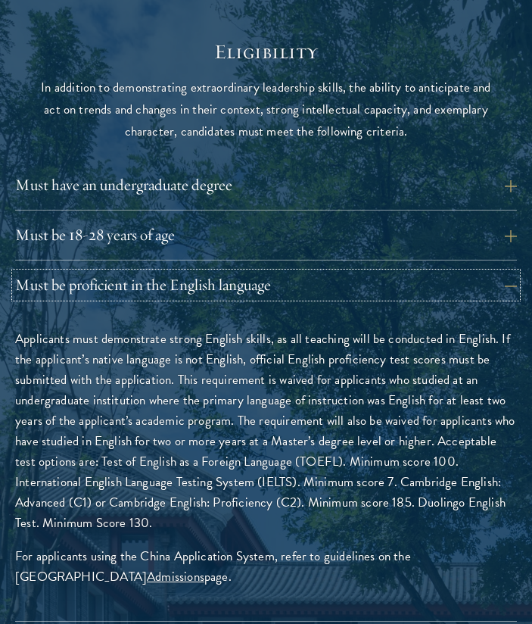 This screenshot has width=532, height=624. Describe the element at coordinates (266, 51) in the screenshot. I see `h2: Eligibility` at that location.